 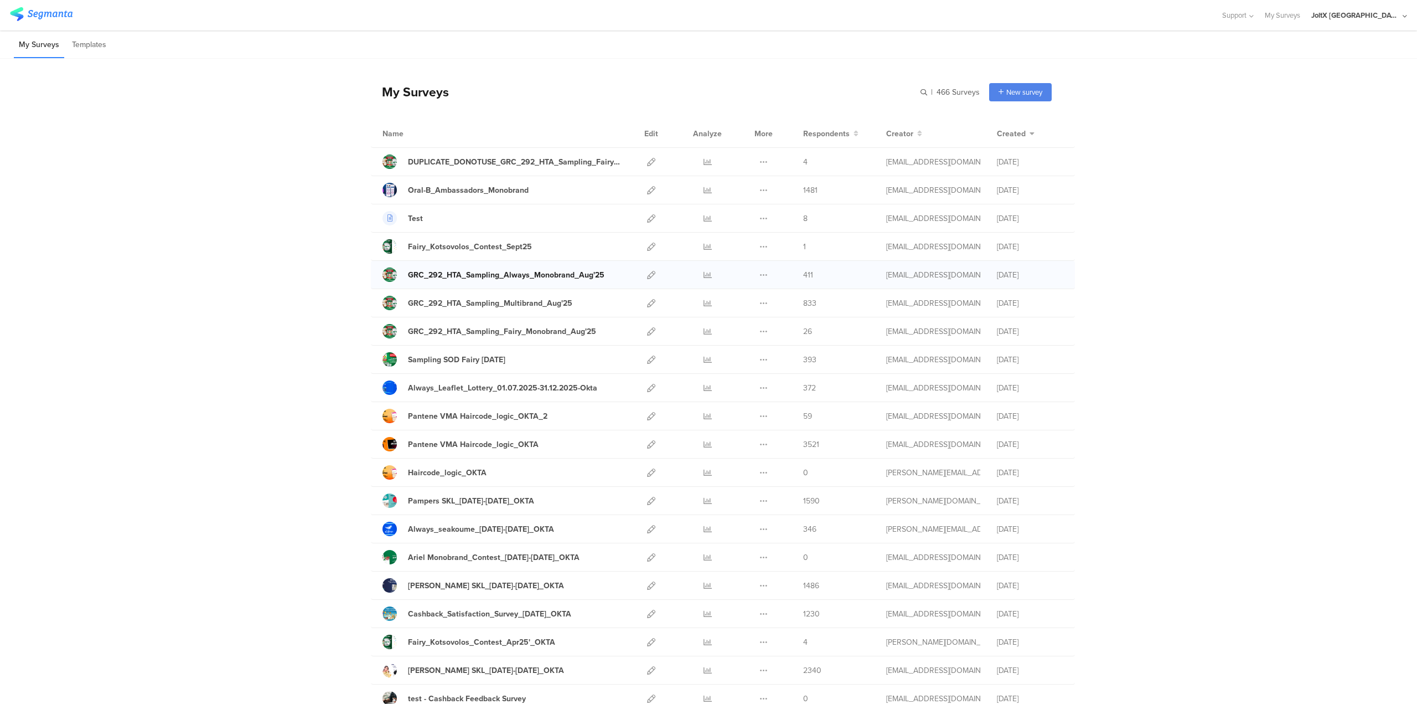 What do you see at coordinates (468, 190) in the screenshot?
I see `div: Oral-B_Ambassadors_Monobrand` at bounding box center [468, 190].